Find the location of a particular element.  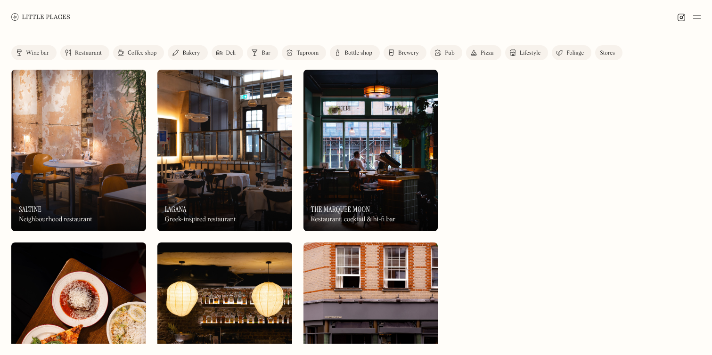

a: Lifestyle is located at coordinates (526, 53).